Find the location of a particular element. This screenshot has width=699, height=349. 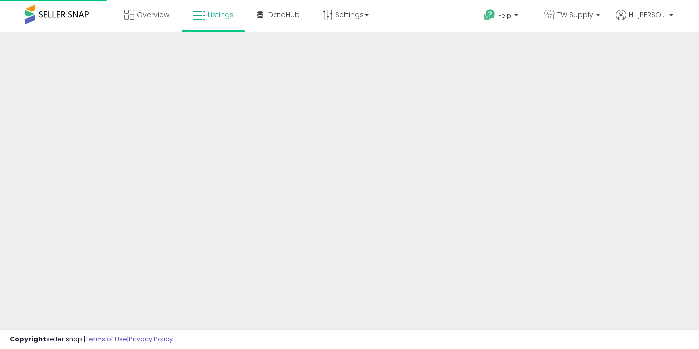

span: DataHub is located at coordinates (283, 15).